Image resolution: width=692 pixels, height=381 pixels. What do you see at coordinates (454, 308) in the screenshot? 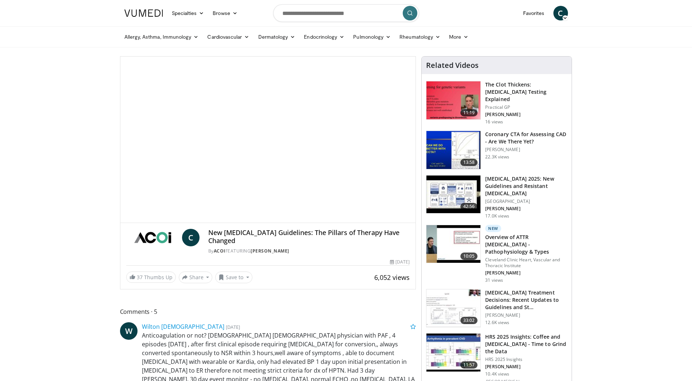
I see `img: 6f79f02c-3240-4454-8beb-49f61d478177.150x105_q85_crop-smart_upscale.jpg` at bounding box center [454, 308].